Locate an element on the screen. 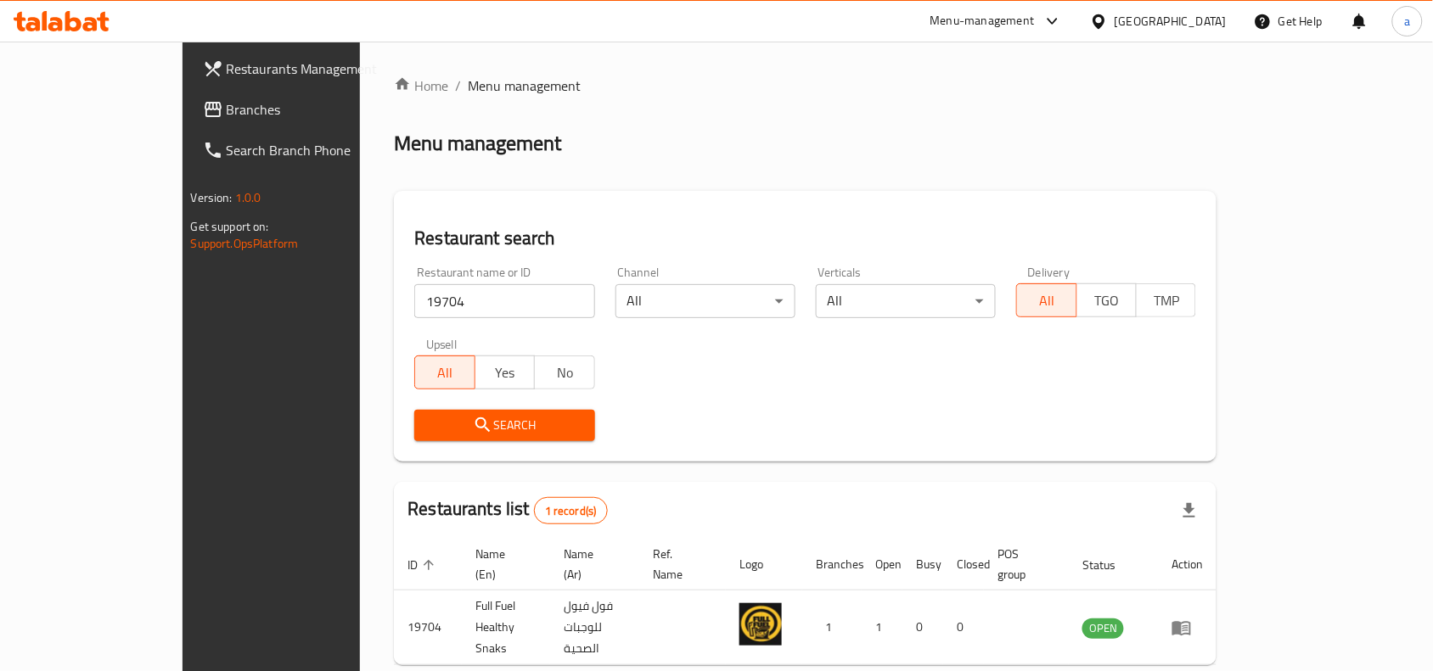 This screenshot has height=671, width=1433. span: 1 record(s) is located at coordinates (570, 511).